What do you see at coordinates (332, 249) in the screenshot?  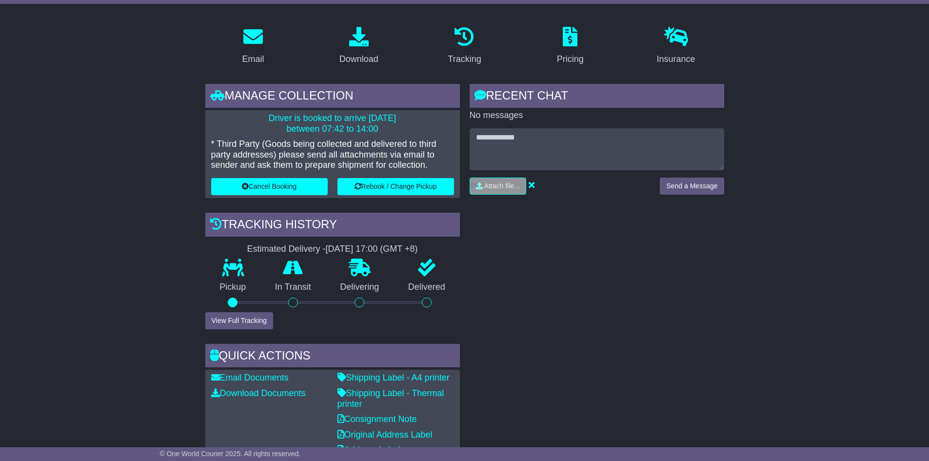 I see `div: Estimated Delivery -` at bounding box center [332, 249].